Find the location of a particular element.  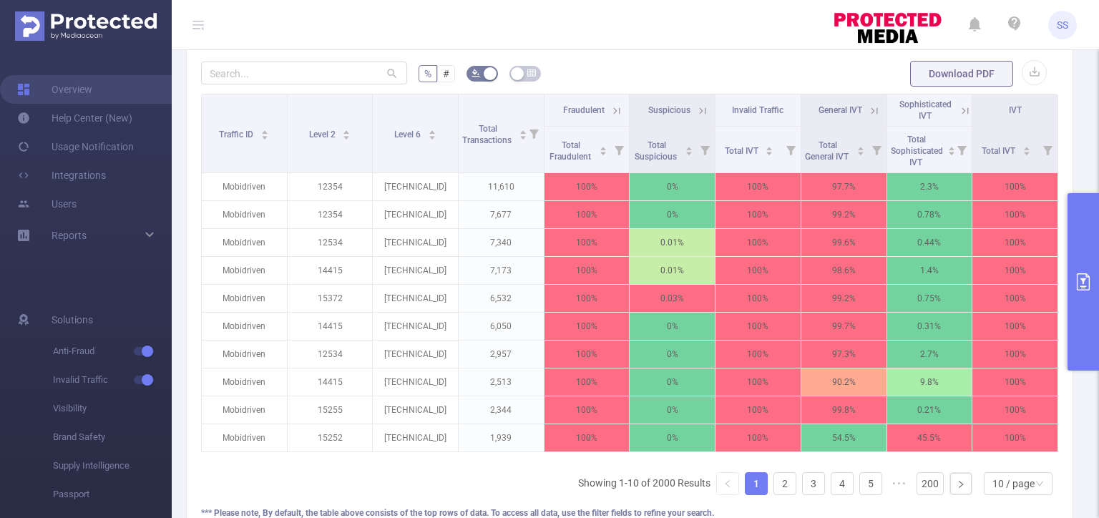

span: Traffic ID is located at coordinates (237, 135).